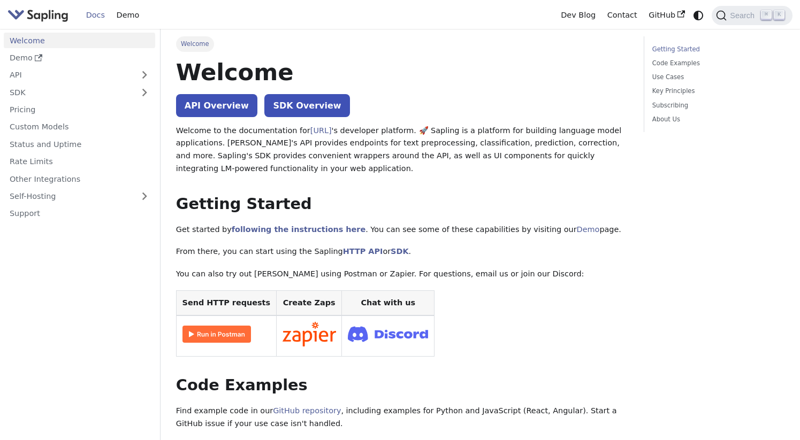 The width and height of the screenshot is (800, 440). I want to click on h2: Code Examples, so click(402, 386).